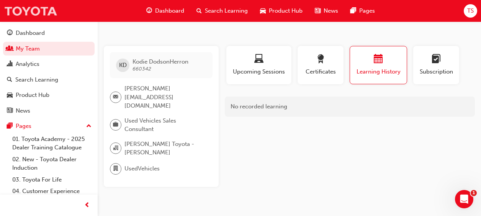  Describe the element at coordinates (142, 69) in the screenshot. I see `span: 660342` at that location.